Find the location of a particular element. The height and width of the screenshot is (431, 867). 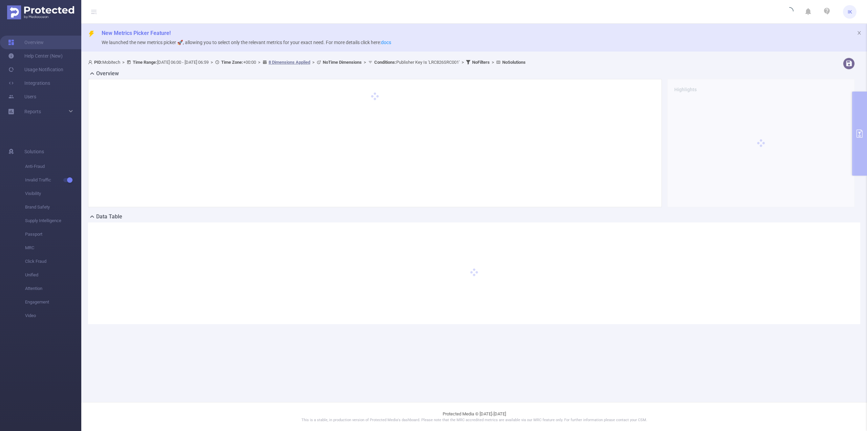

a: Overview is located at coordinates (26, 42).